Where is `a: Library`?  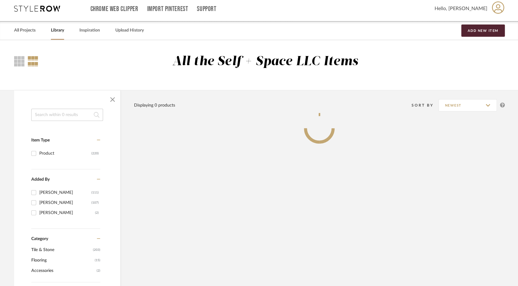 a: Library is located at coordinates (57, 30).